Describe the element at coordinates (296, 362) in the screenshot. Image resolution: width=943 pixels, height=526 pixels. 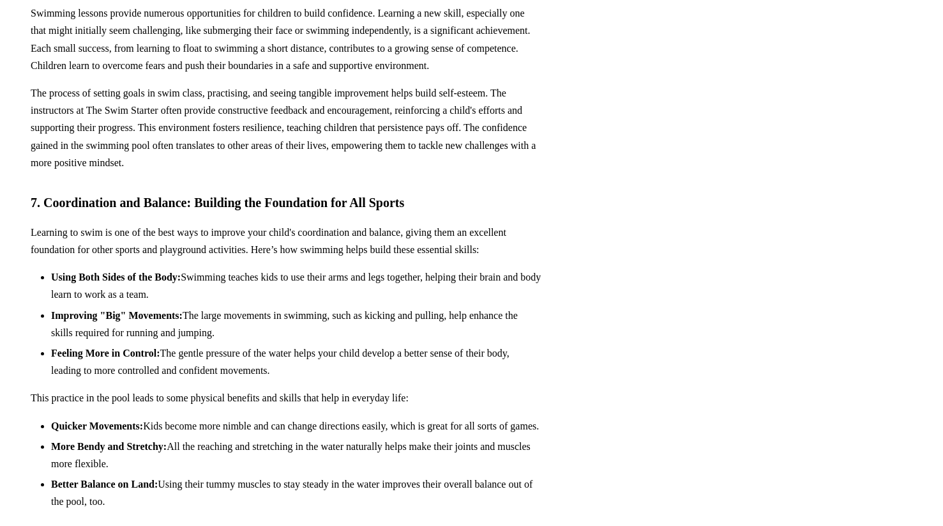
I see `li: The gentle pressure of the water helps your child develop a better sense of their body, leading t...` at that location.